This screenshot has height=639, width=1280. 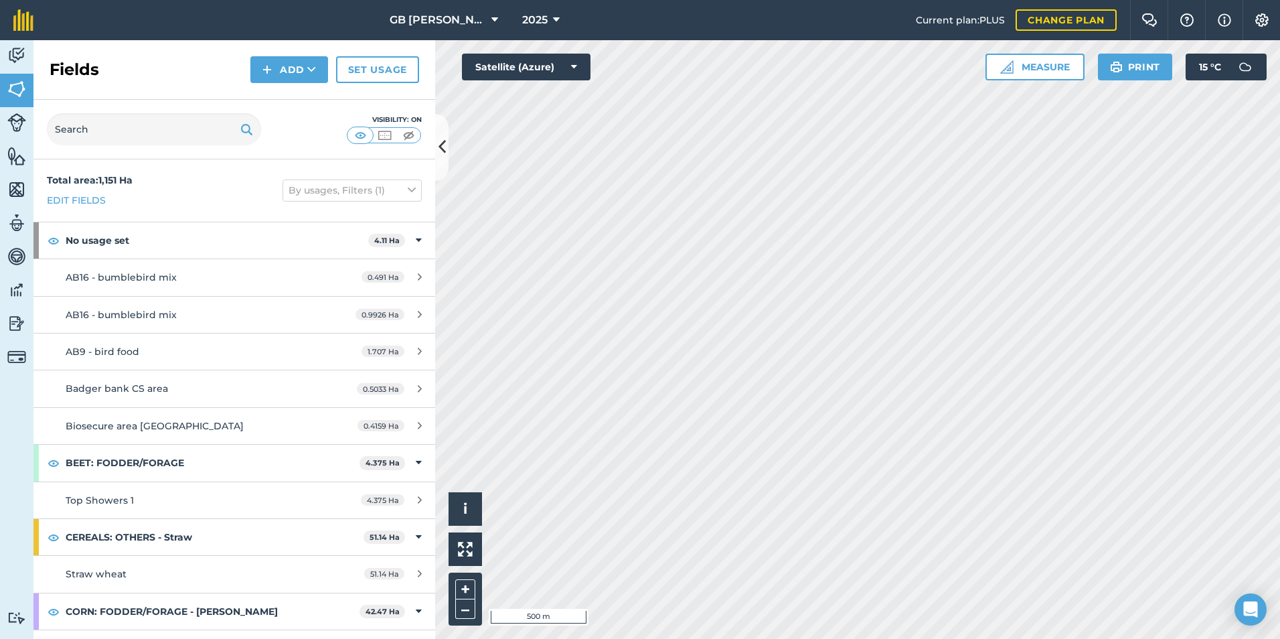 What do you see at coordinates (383, 277) in the screenshot?
I see `span: 0.491 Ha` at bounding box center [383, 277].